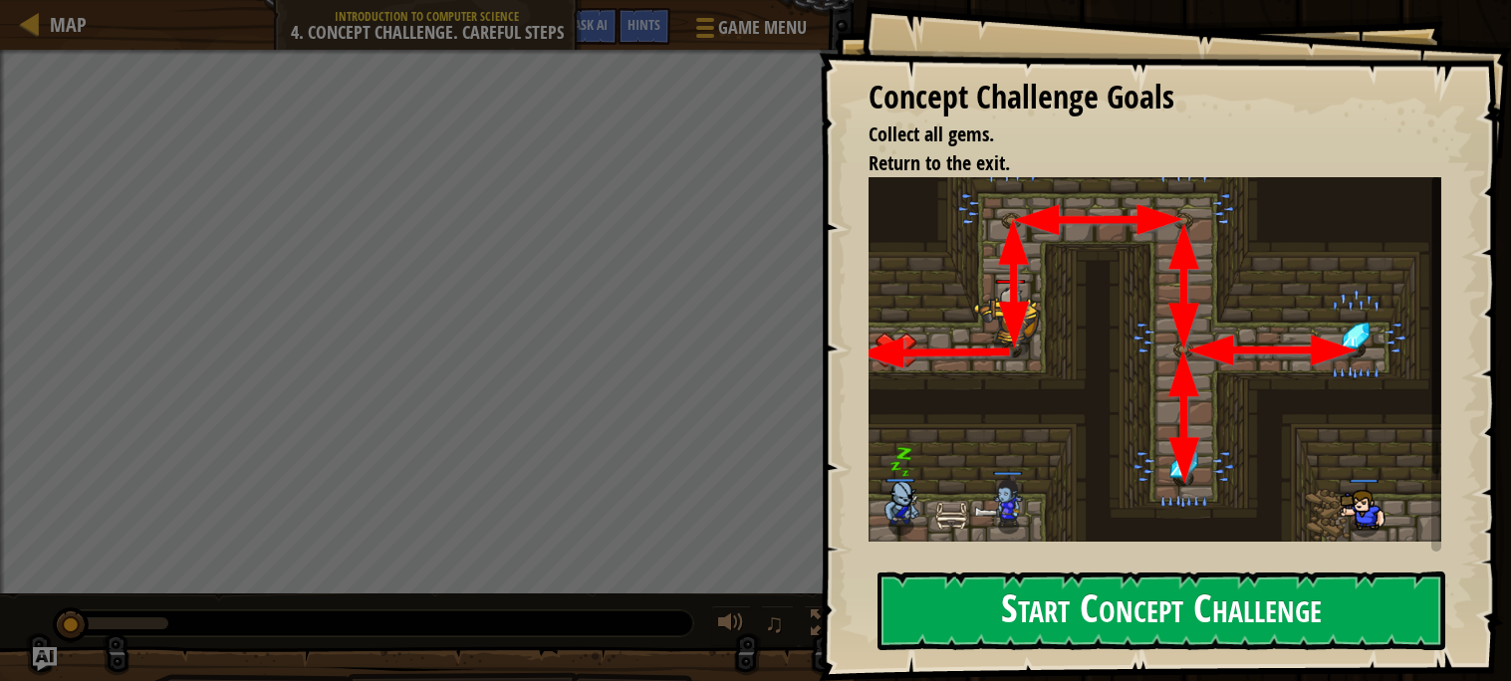 Image resolution: width=1511 pixels, height=681 pixels. Describe the element at coordinates (643, 24) in the screenshot. I see `span: Hints` at that location.